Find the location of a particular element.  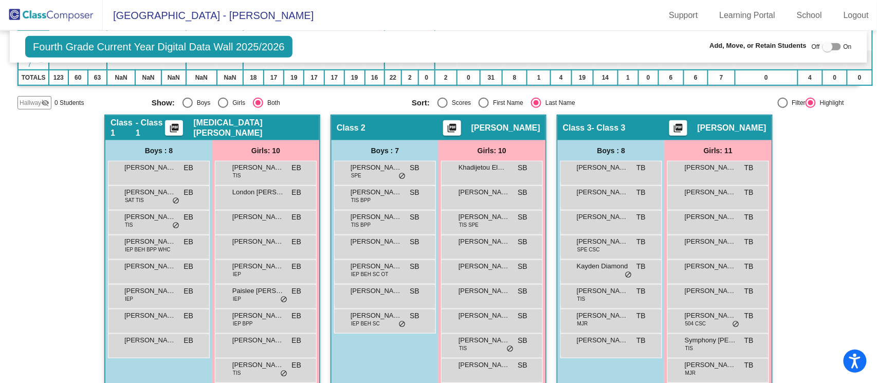

td: 60 is located at coordinates (78, 78).